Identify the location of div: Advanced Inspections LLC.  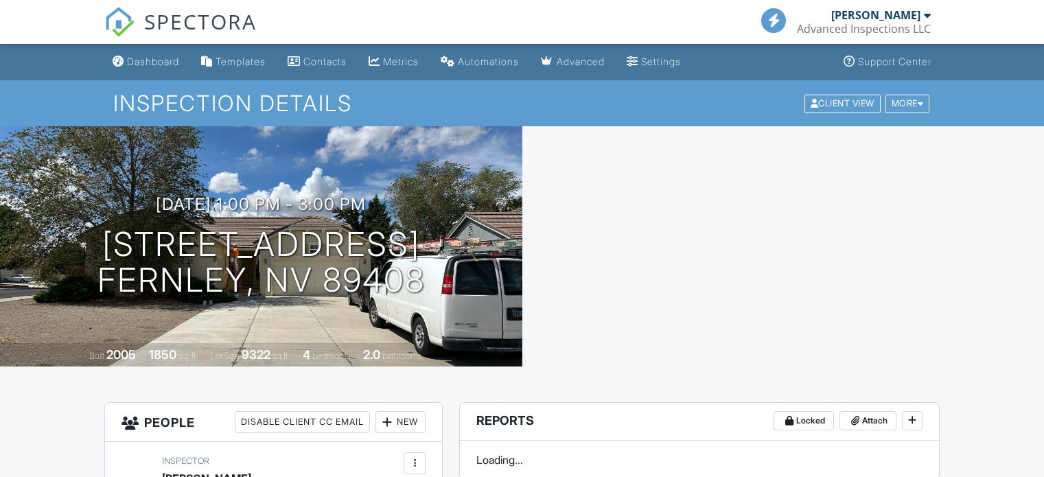
(864, 29).